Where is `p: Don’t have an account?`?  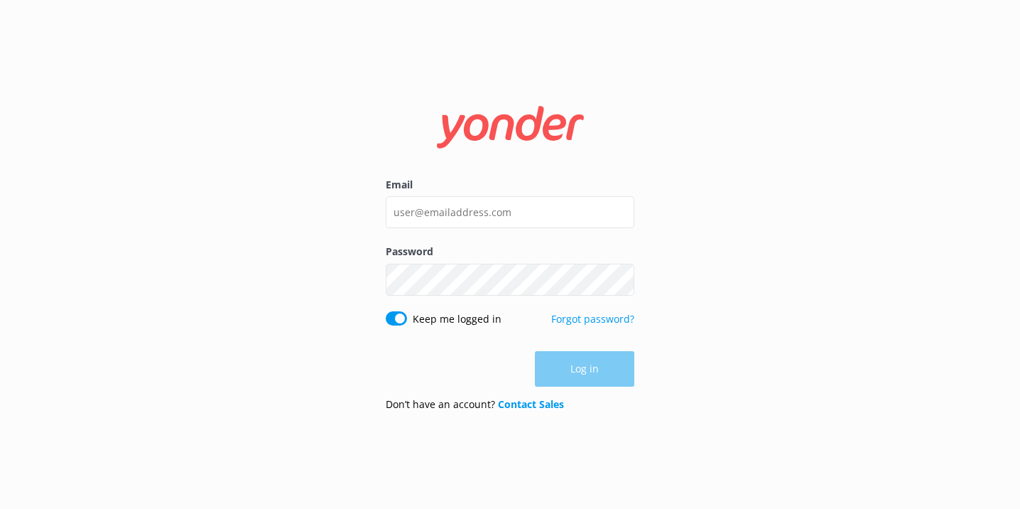
p: Don’t have an account? is located at coordinates (475, 404).